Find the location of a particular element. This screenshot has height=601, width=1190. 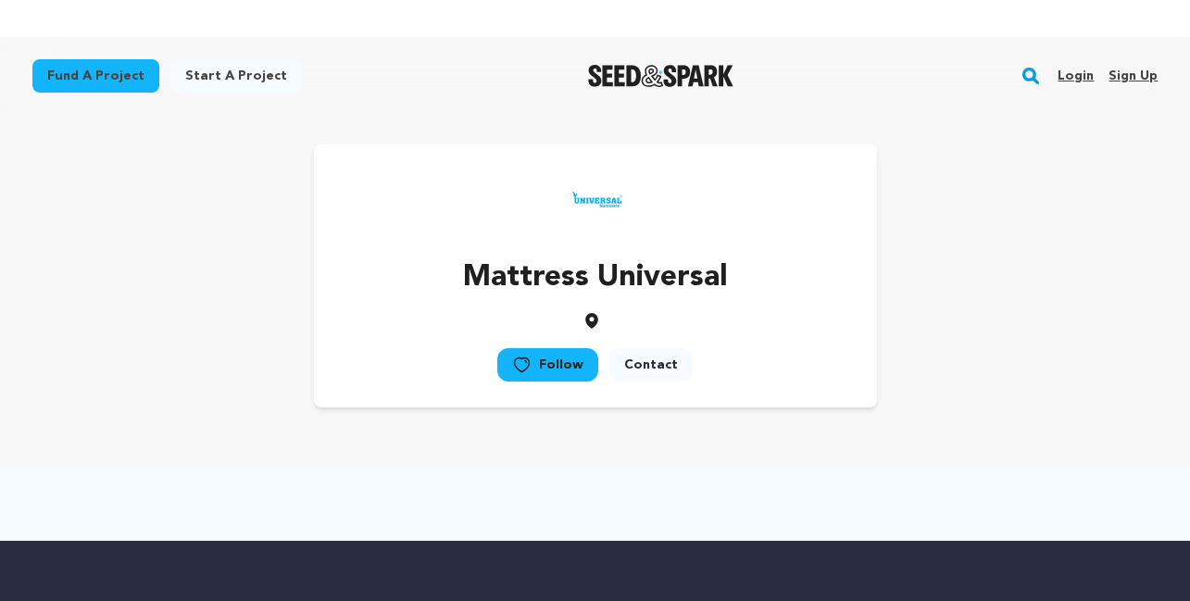

a: Login is located at coordinates (1075, 76).